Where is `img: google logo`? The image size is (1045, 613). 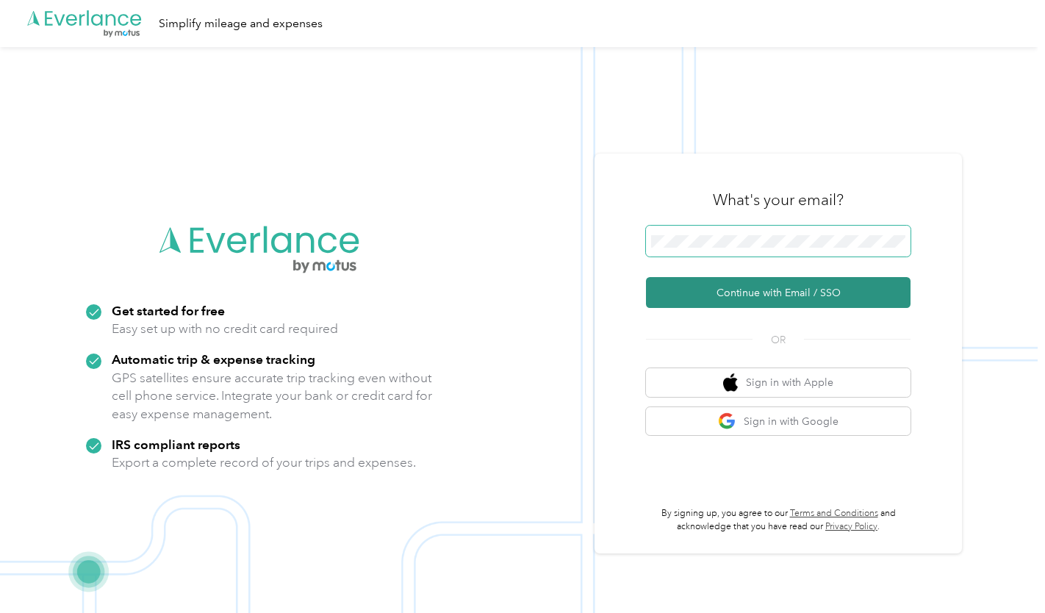
img: google logo is located at coordinates (727, 421).